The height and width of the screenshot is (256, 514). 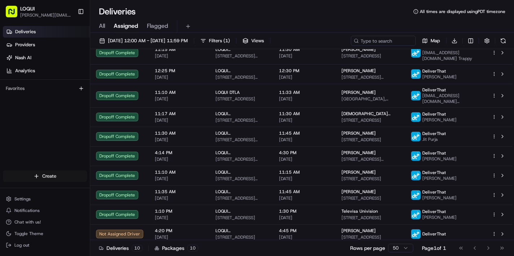 I want to click on span: Assigned, so click(x=126, y=26).